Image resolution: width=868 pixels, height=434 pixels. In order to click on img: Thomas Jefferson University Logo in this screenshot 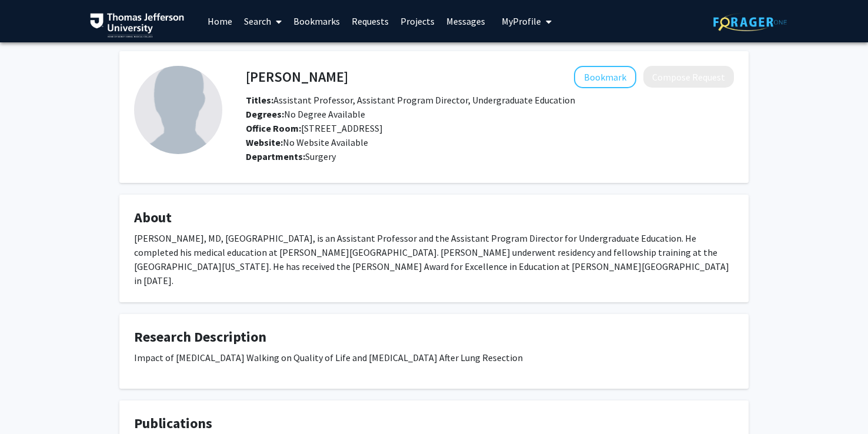, I will do `click(137, 25)`.